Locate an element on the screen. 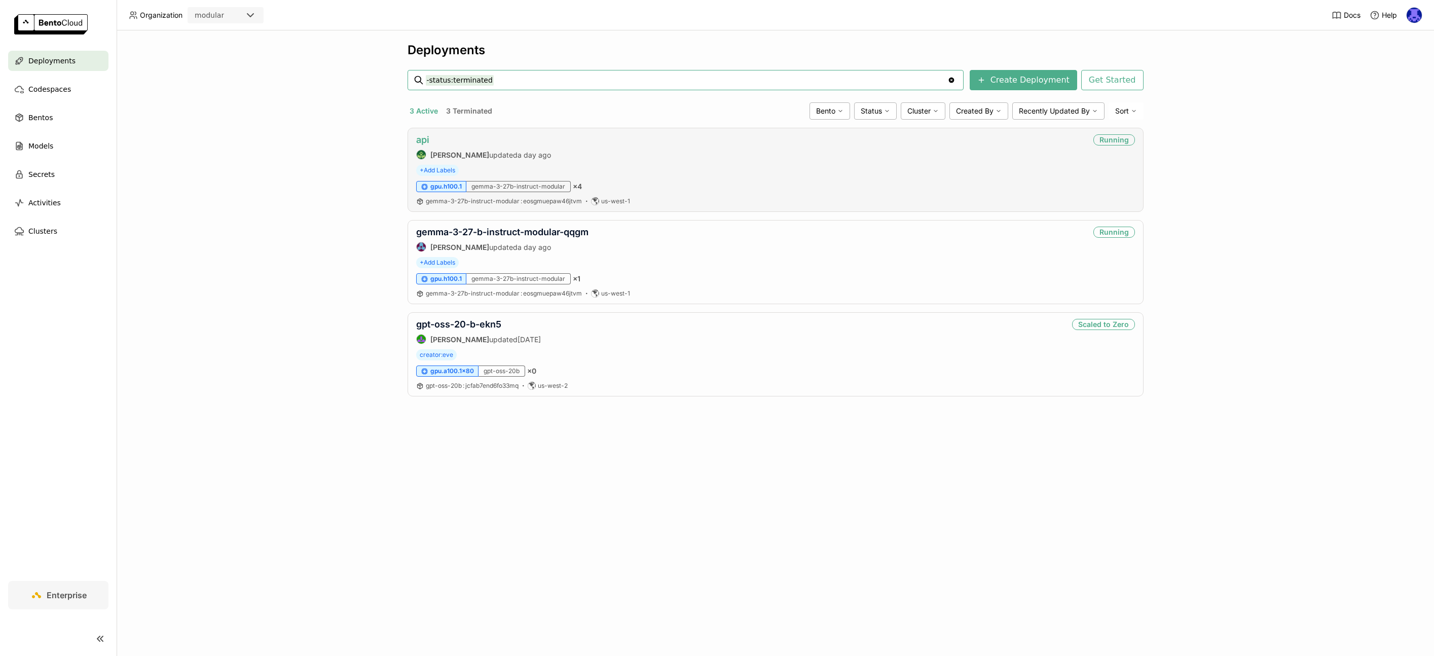 Image resolution: width=1434 pixels, height=656 pixels. a: Docs is located at coordinates (1346, 15).